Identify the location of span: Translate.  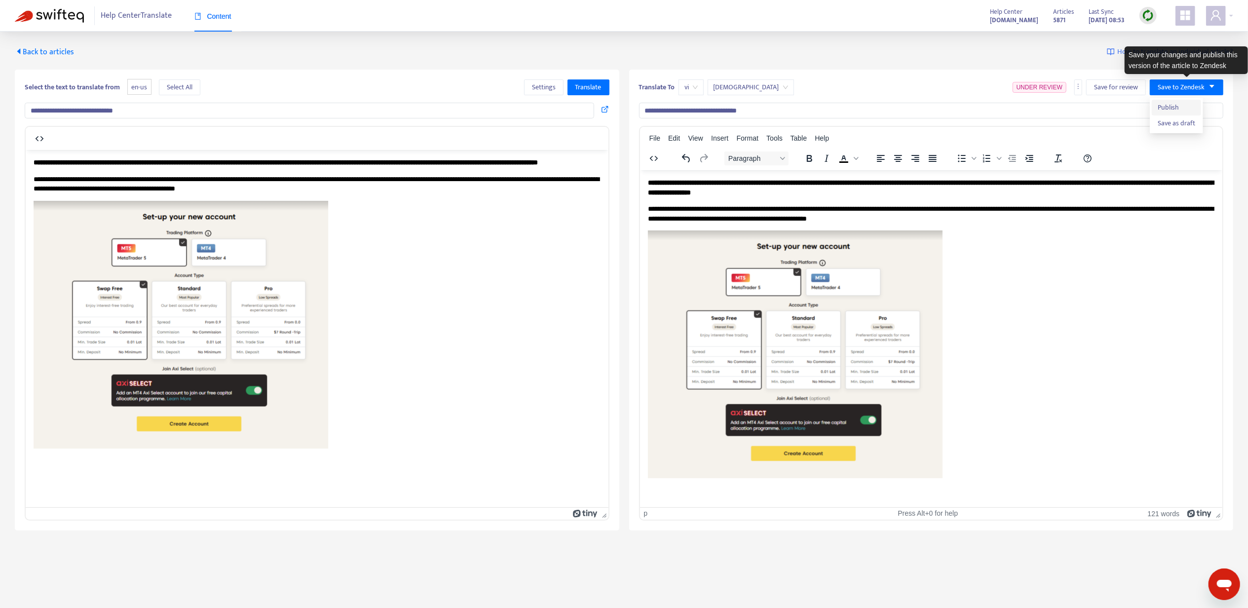
(588, 87).